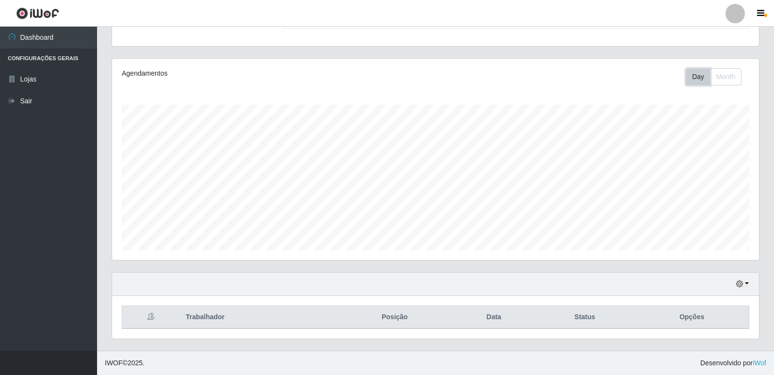 The width and height of the screenshot is (774, 375). Describe the element at coordinates (494, 317) in the screenshot. I see `th: Data` at that location.